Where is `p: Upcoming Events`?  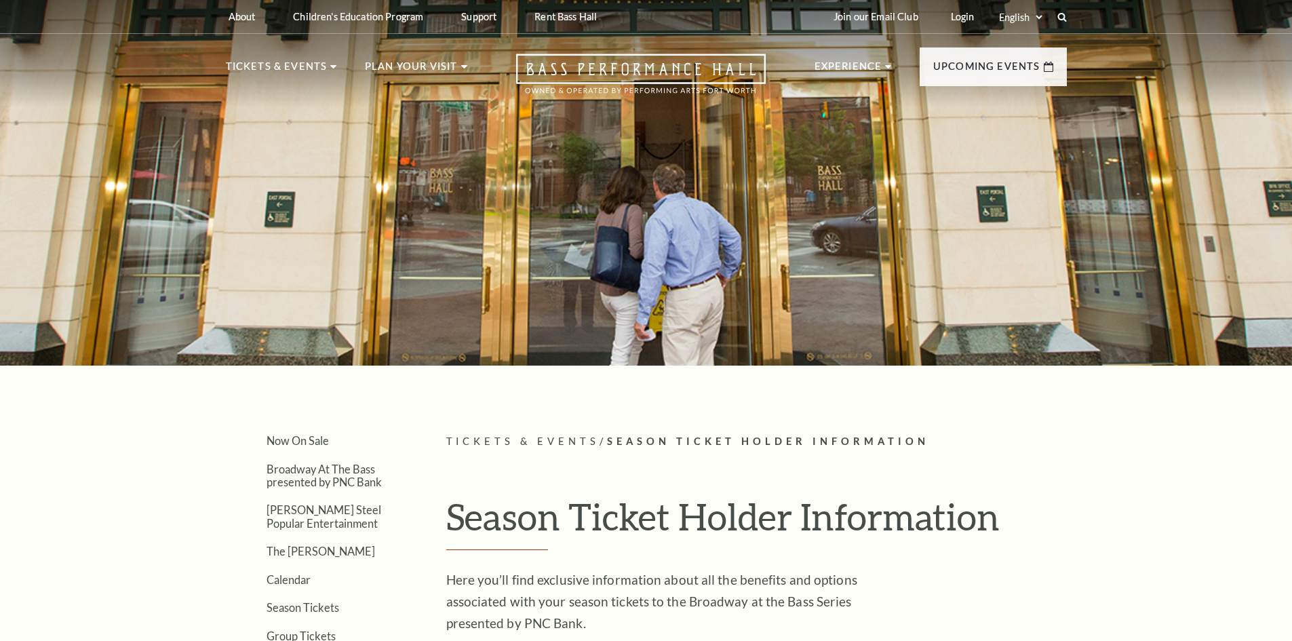
p: Upcoming Events is located at coordinates (987, 71).